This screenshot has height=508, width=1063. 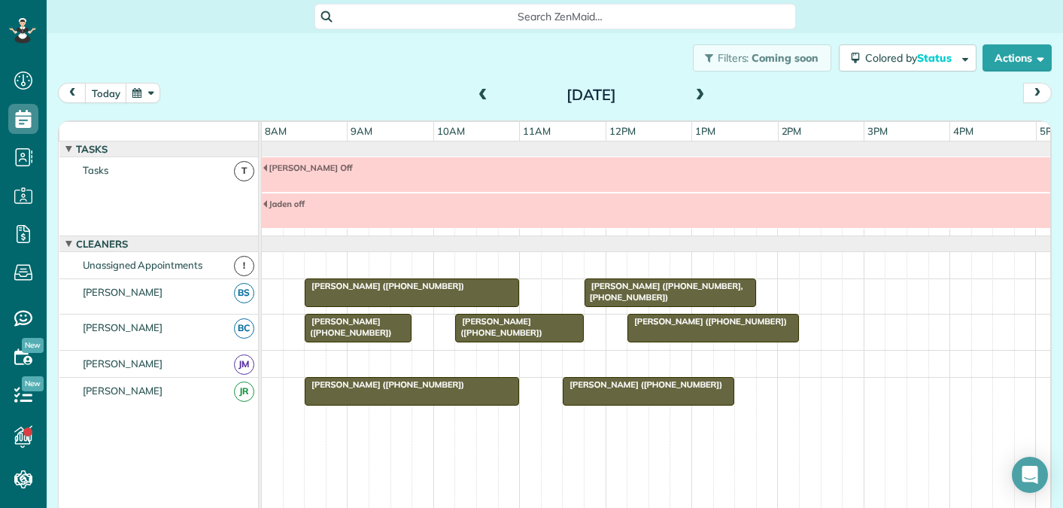 What do you see at coordinates (142, 265) in the screenshot?
I see `span: Unassigned Appointments` at bounding box center [142, 265].